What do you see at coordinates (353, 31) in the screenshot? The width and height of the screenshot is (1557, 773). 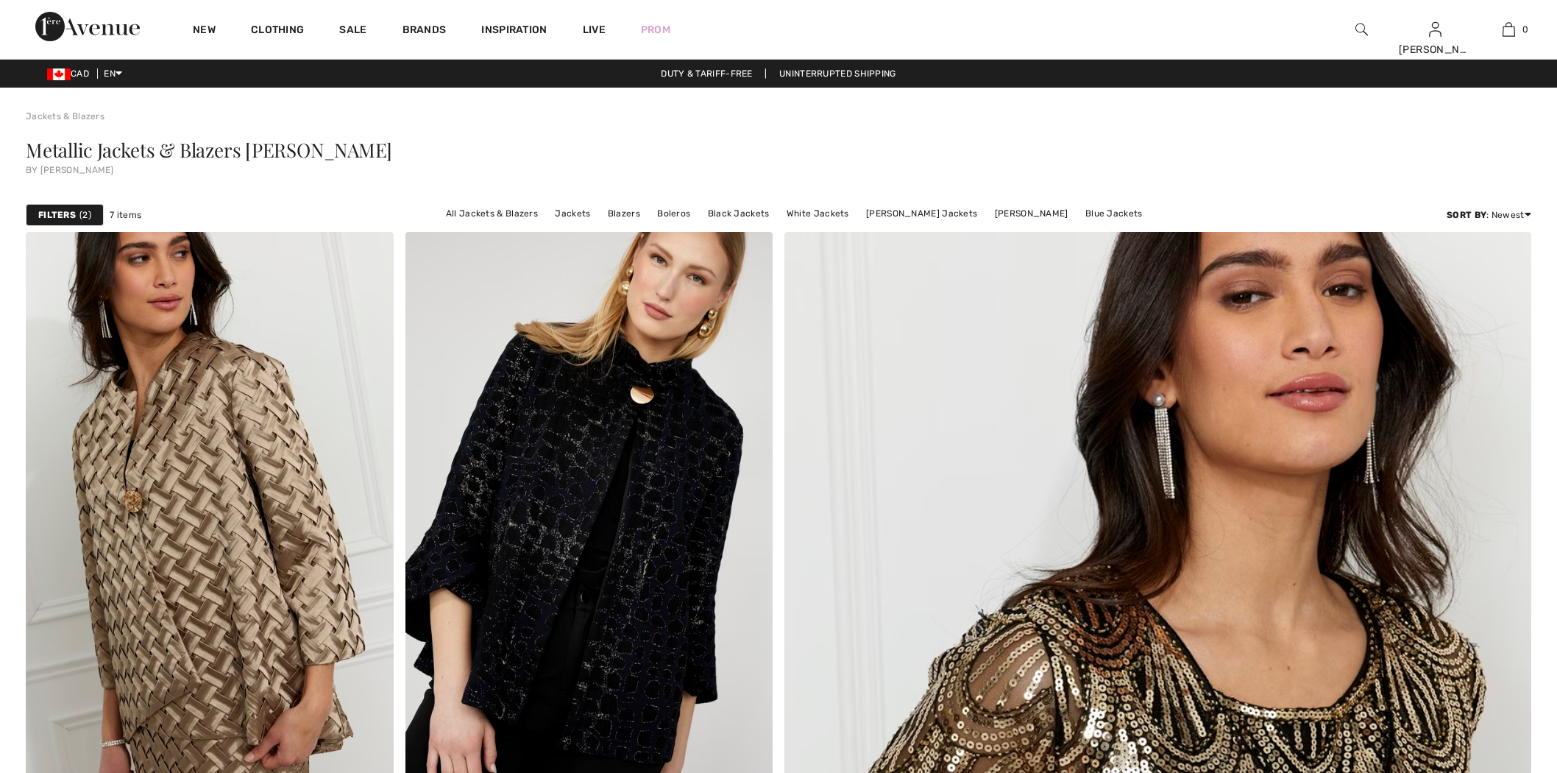 I see `a: Sale` at bounding box center [353, 31].